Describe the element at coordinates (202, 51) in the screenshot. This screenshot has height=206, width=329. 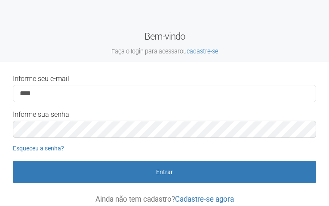
I see `a: cadastre-se` at that location.